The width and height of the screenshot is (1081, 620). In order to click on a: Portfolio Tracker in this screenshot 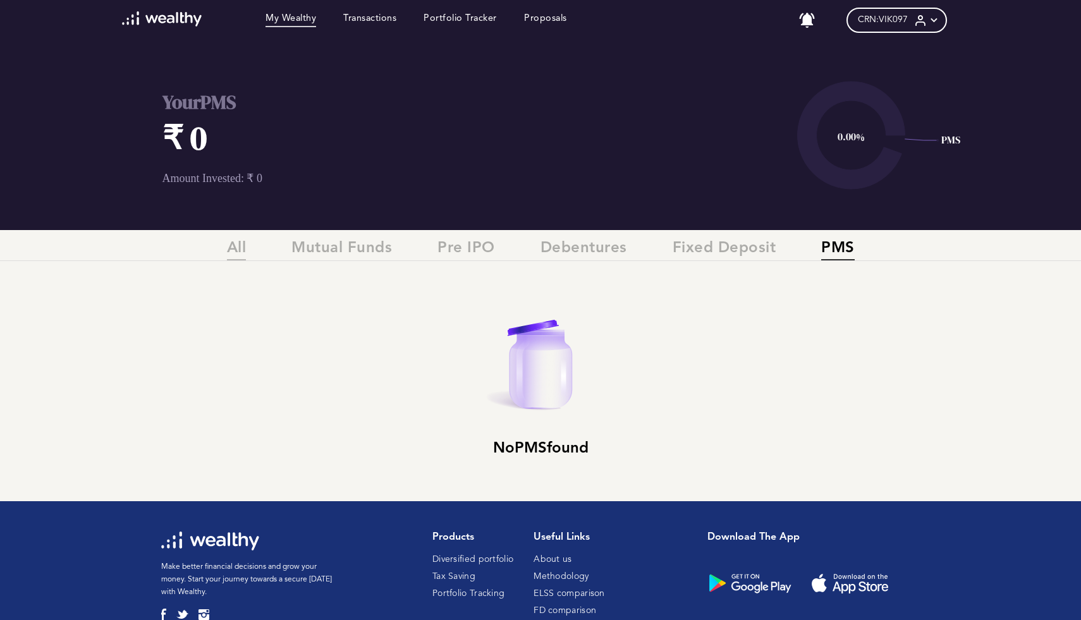, I will do `click(460, 20)`.